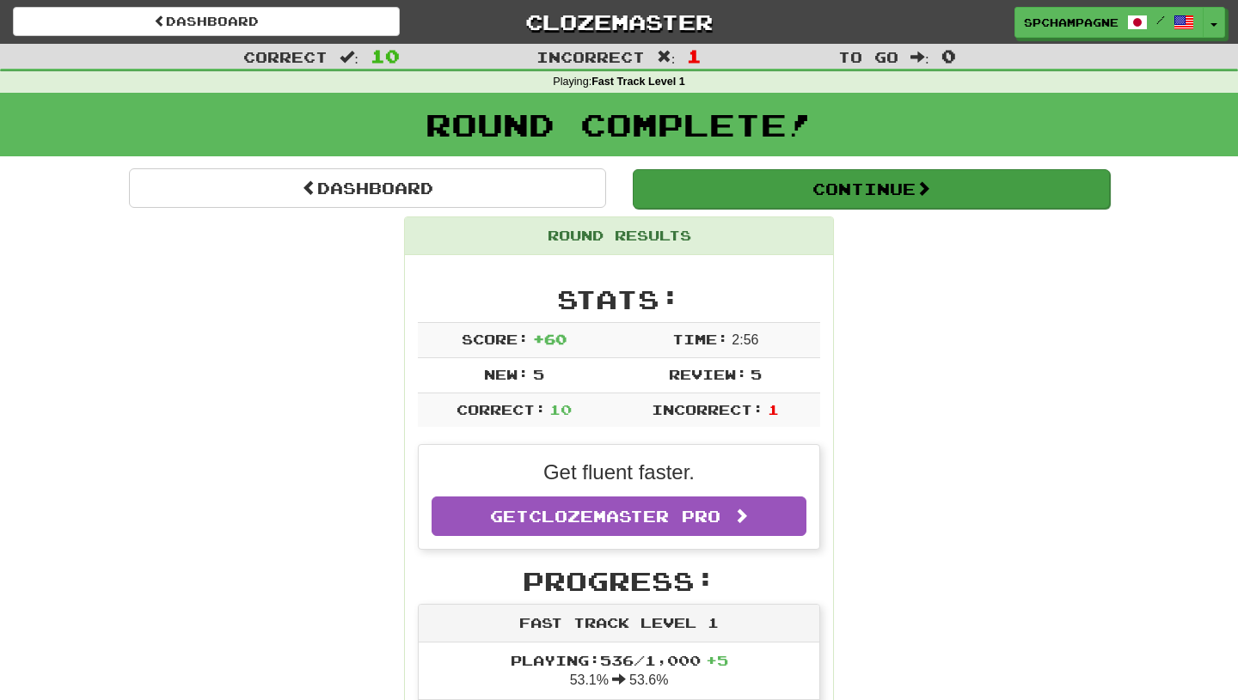 The height and width of the screenshot is (700, 1238). What do you see at coordinates (871, 189) in the screenshot?
I see `button: Continue` at bounding box center [871, 189].